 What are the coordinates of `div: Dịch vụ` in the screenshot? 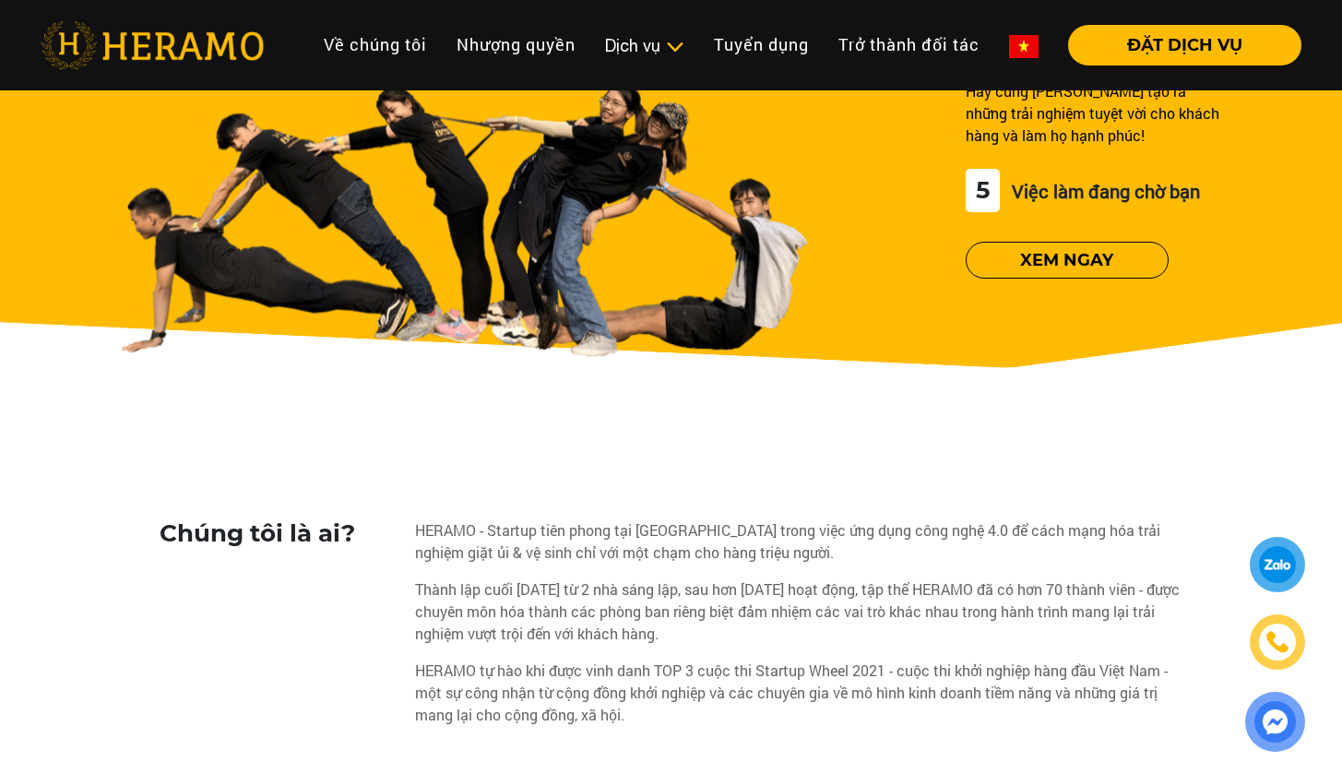 It's located at (645, 45).